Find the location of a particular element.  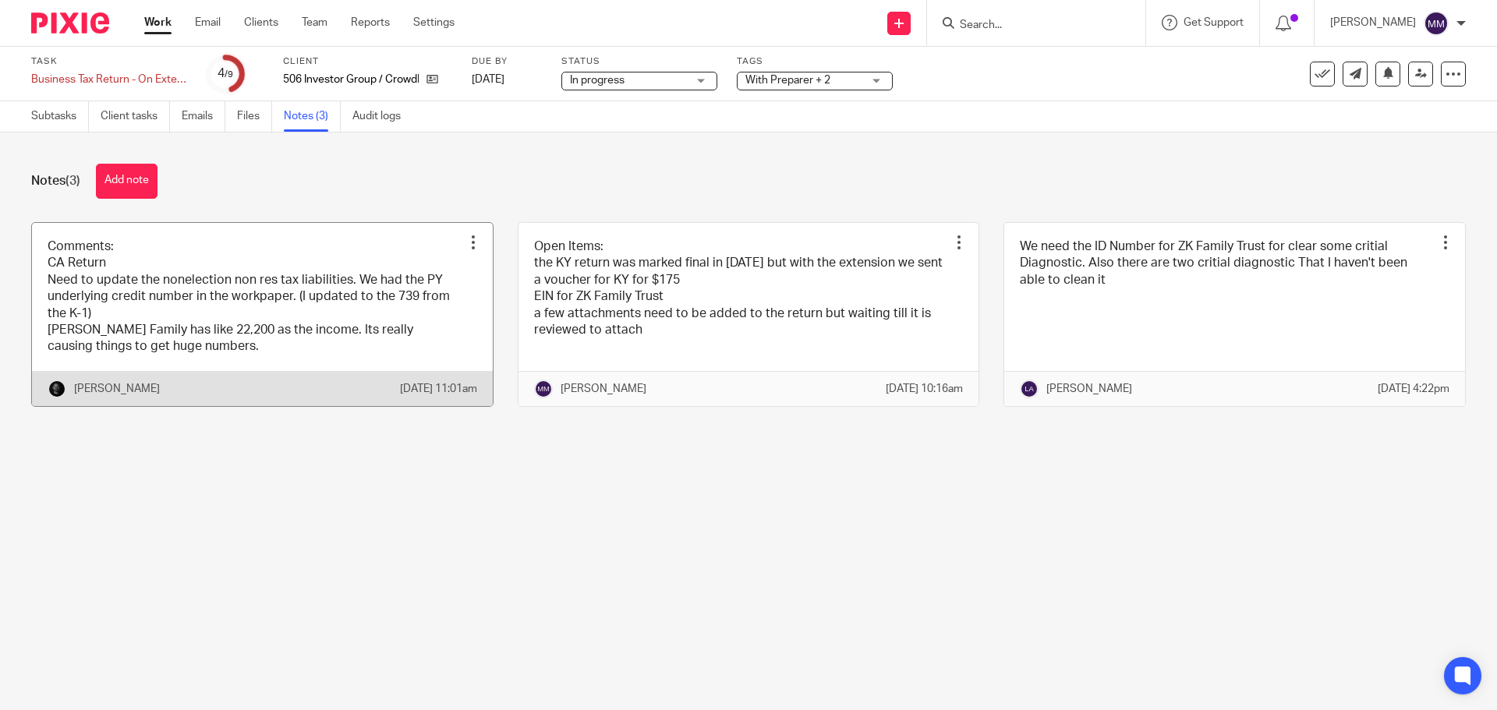

span: With Preparer + 2 is located at coordinates (787, 80).